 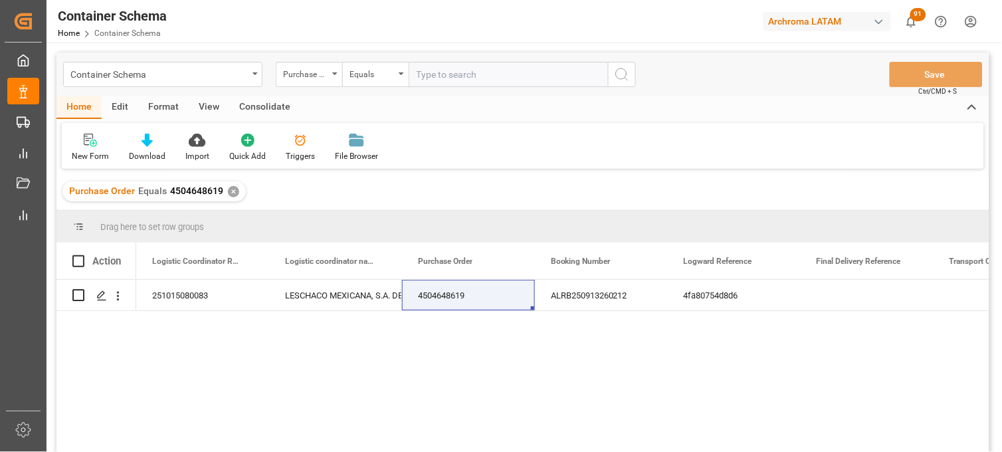 I want to click on button: Save, so click(x=936, y=74).